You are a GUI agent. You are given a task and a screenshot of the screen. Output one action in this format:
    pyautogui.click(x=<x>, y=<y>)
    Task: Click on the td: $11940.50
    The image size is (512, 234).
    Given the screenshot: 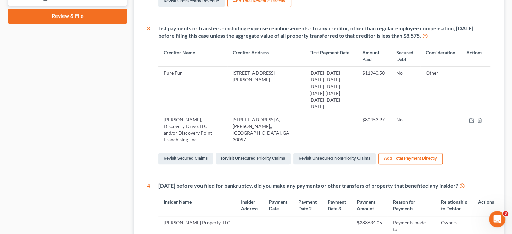 What is the action you would take?
    pyautogui.click(x=373, y=90)
    